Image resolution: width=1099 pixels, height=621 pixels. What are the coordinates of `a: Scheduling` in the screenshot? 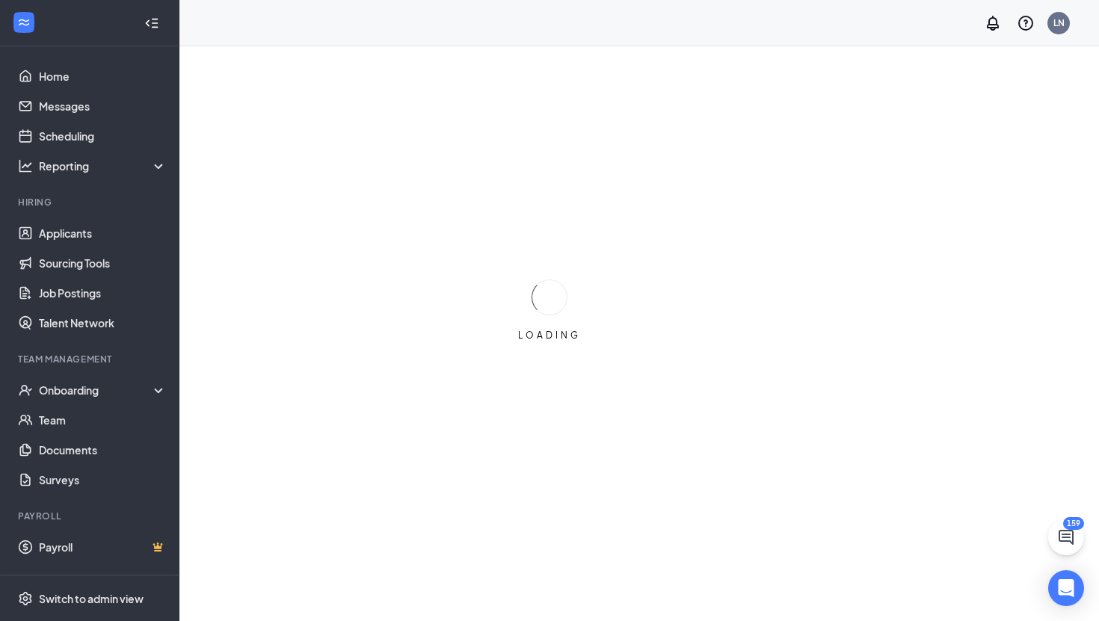 It's located at (102, 136).